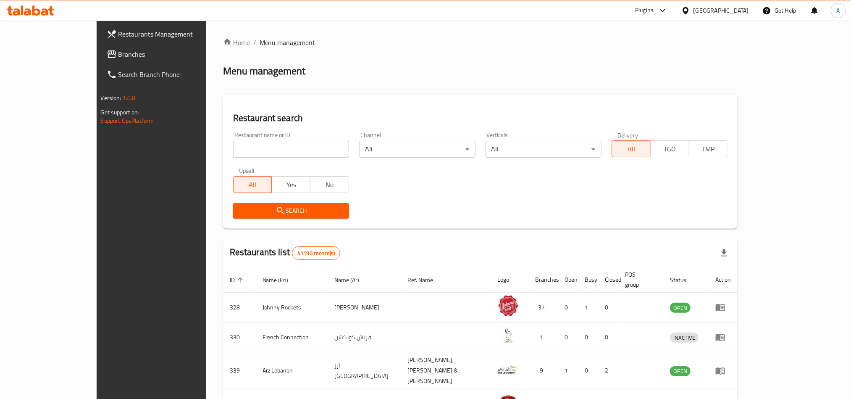  Describe the element at coordinates (175, 74) in the screenshot. I see `span: Search Branch Phone` at that location.